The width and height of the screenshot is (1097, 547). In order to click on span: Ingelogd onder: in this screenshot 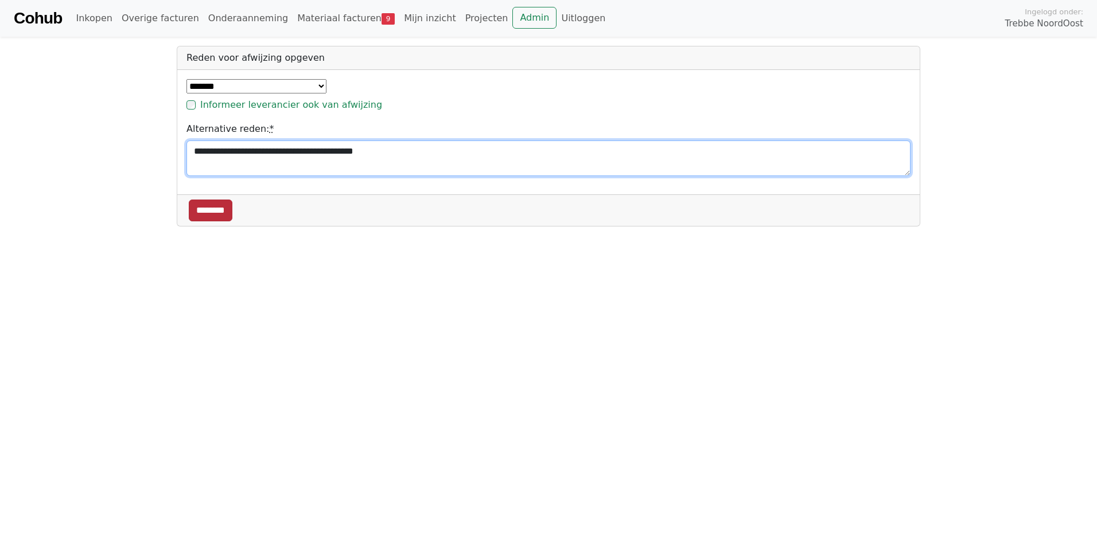, I will do `click(1054, 11)`.